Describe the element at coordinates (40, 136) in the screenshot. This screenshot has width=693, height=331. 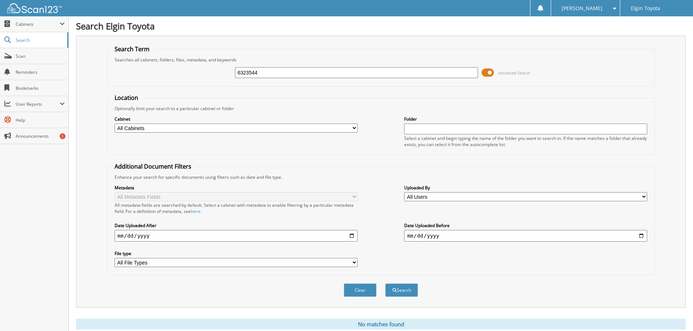
I see `span: Announcements` at that location.